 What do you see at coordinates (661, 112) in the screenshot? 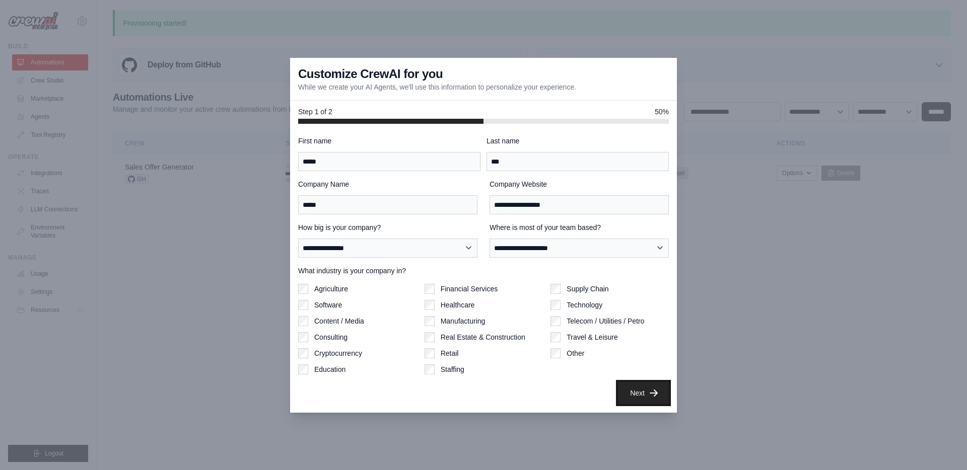
I see `span: 50%` at bounding box center [661, 112].